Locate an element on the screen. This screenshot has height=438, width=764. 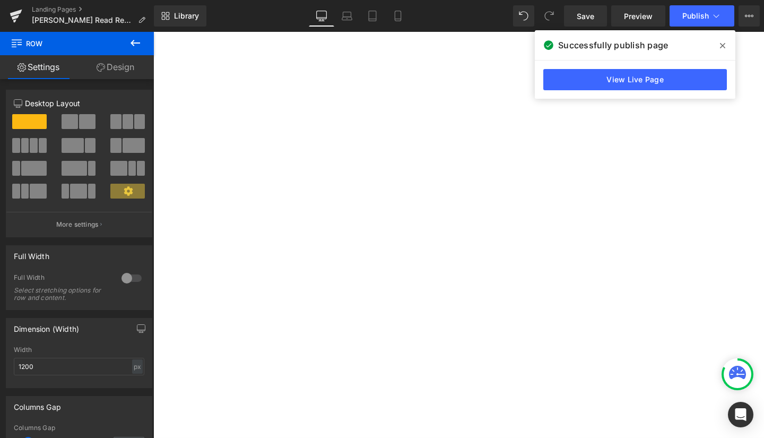
button: More settings is located at coordinates (79, 224).